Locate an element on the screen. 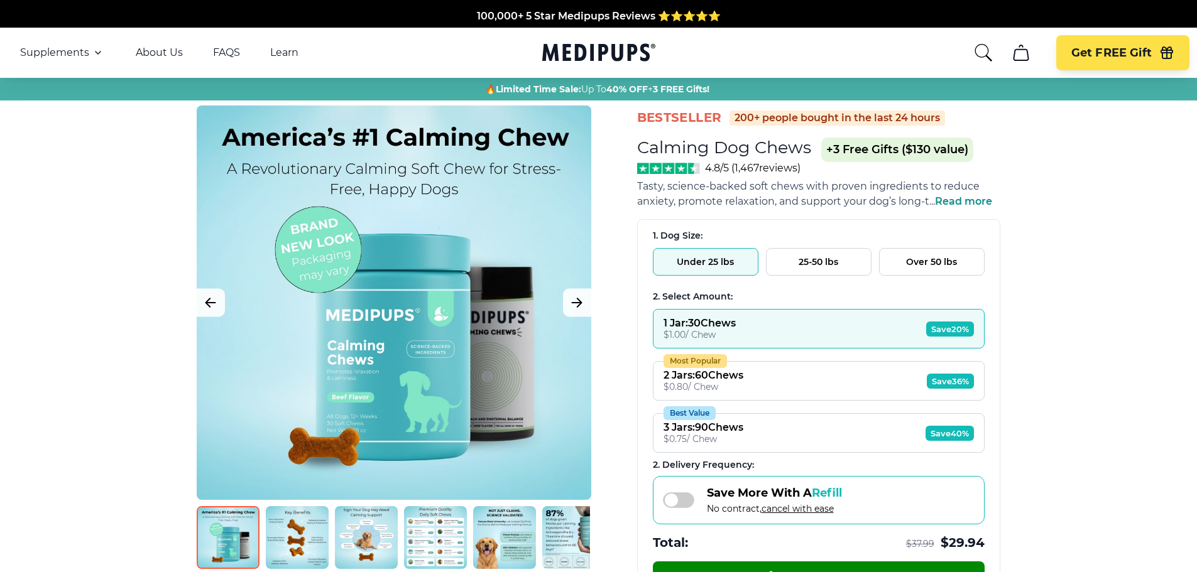  div: 2 Jars : 60 Chews is located at coordinates (703, 375).